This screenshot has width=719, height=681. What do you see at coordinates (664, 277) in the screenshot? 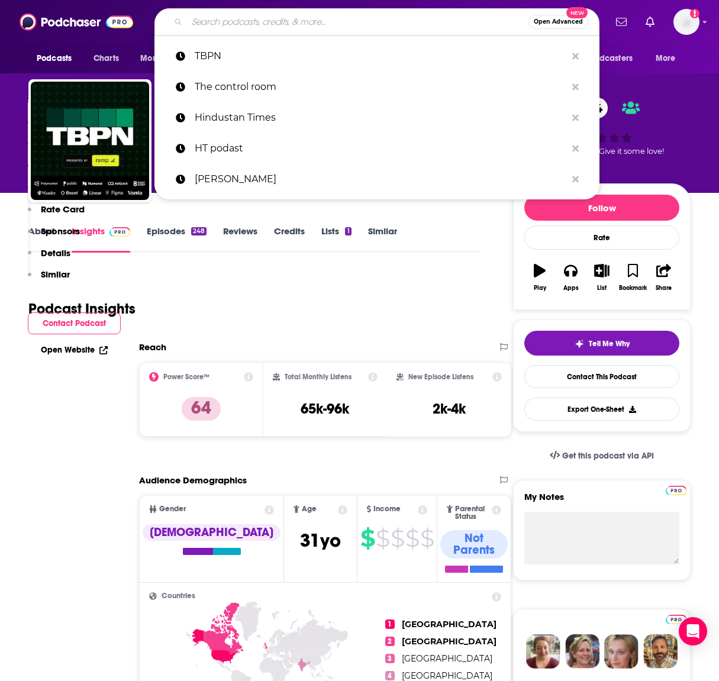
I see `button: Share` at bounding box center [664, 277].